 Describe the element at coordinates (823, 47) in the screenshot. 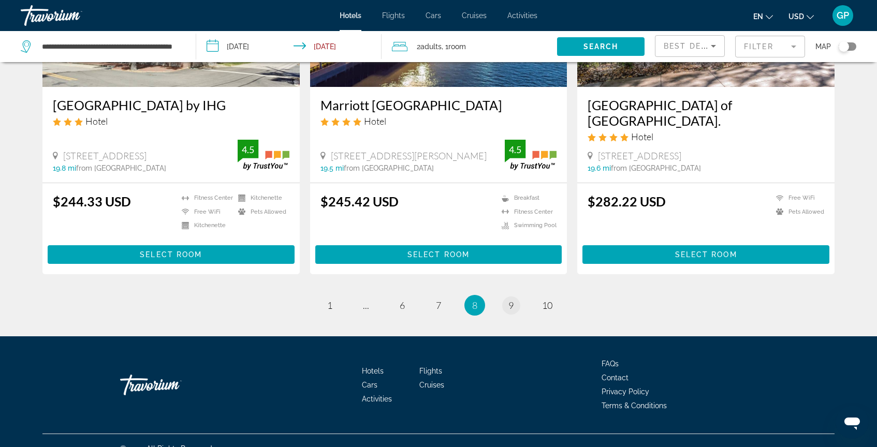

I see `span: Map` at that location.